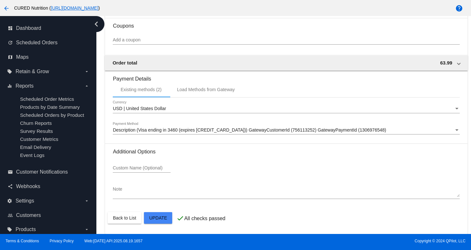 The height and width of the screenshot is (250, 471). What do you see at coordinates (52, 115) in the screenshot?
I see `span: Scheduled Orders by Product` at bounding box center [52, 115].